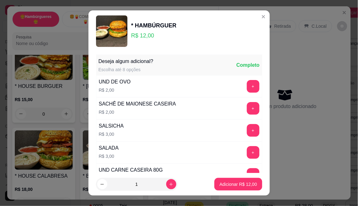  Describe the element at coordinates (171, 184) in the screenshot. I see `button: increase-product-quantity` at that location.